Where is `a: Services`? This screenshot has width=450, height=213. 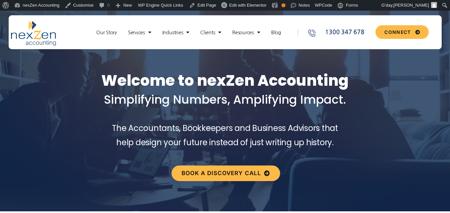
a: Services is located at coordinates (140, 33).